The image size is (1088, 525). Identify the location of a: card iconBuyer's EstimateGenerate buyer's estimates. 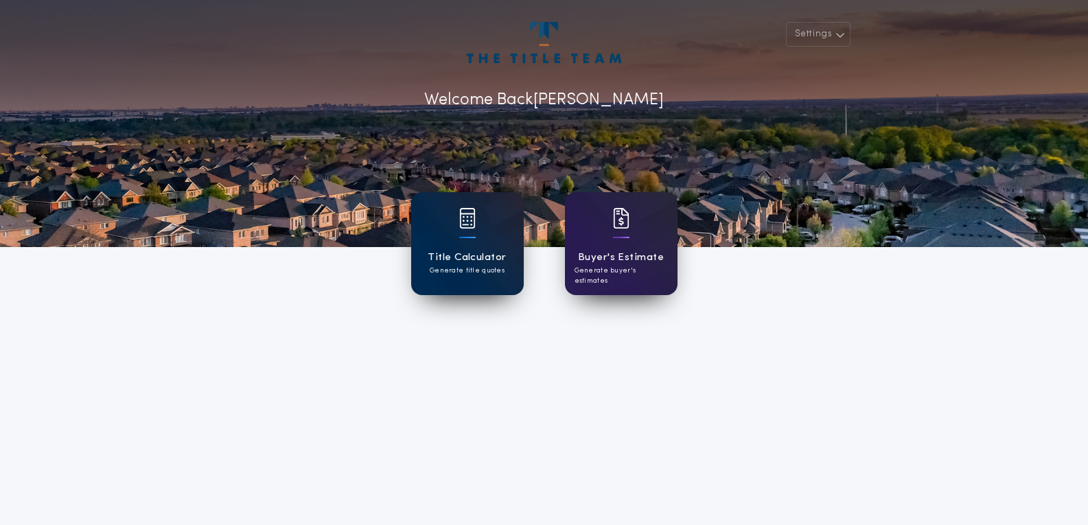
(621, 244).